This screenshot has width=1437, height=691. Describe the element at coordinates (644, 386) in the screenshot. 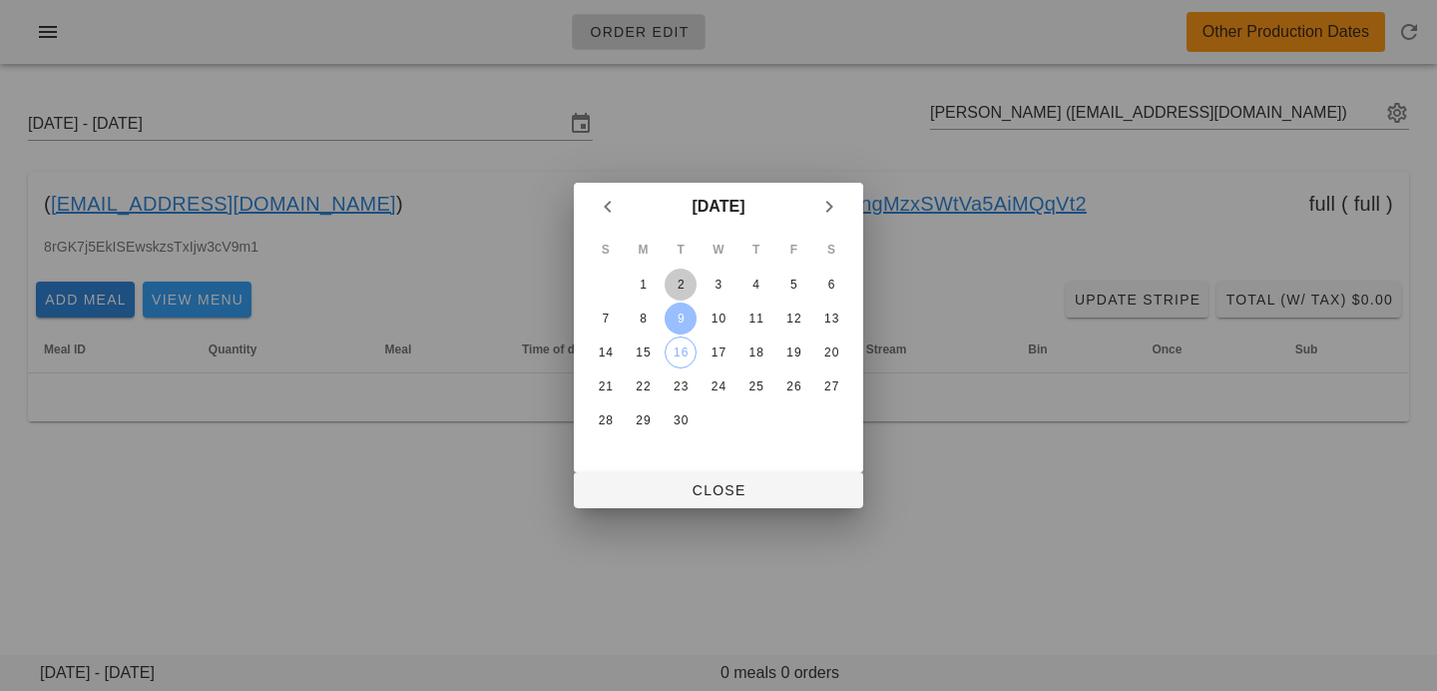

I see `button: 22` at that location.